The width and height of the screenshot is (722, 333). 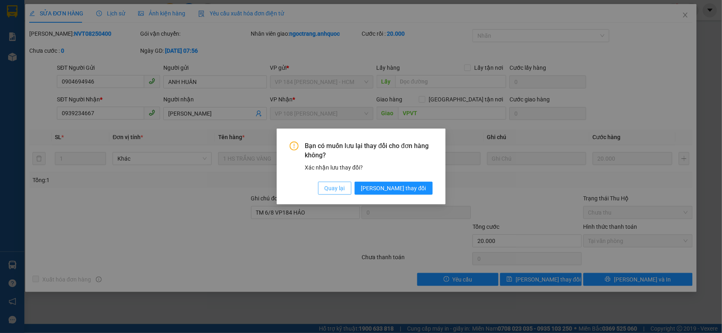 I want to click on button: Quay lại, so click(x=335, y=188).